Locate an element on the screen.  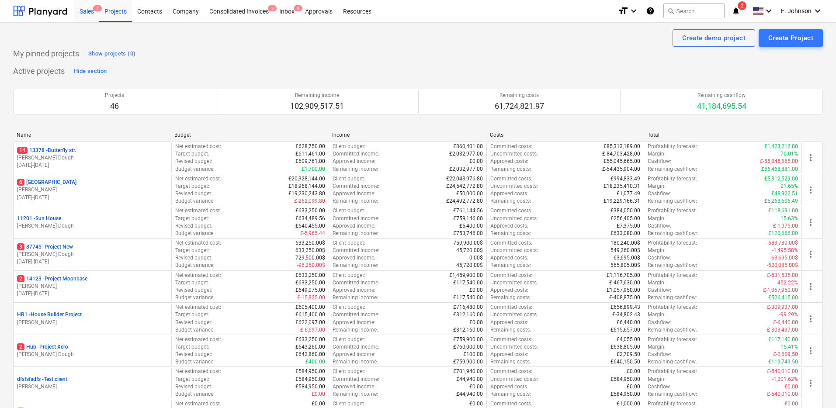
p: £-531,535.00 is located at coordinates (782, 275).